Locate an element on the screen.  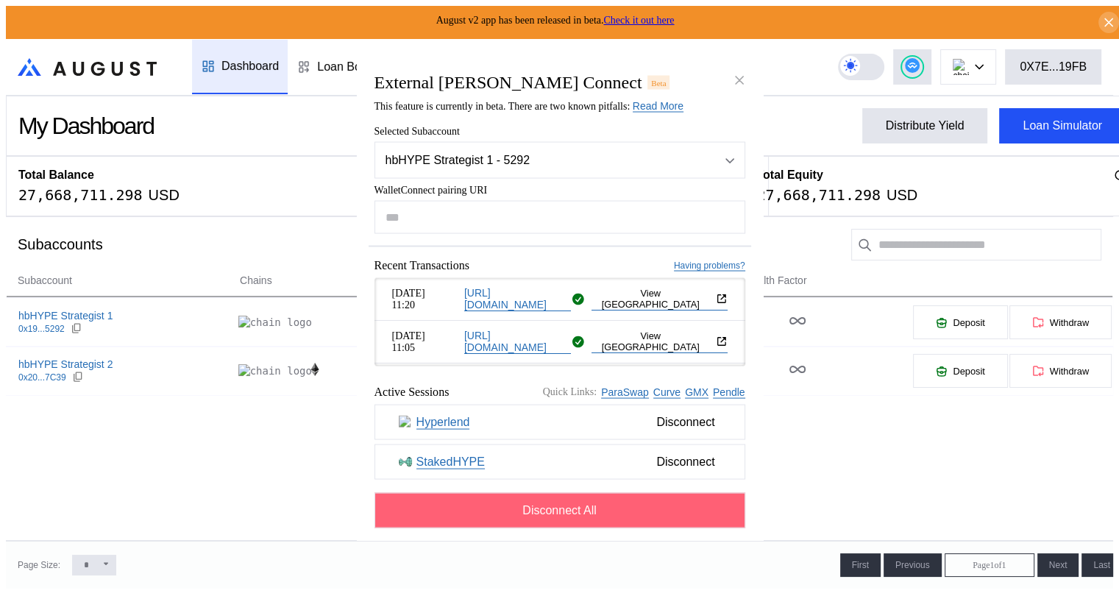
div: 0x20...7C39 is located at coordinates (42, 377).